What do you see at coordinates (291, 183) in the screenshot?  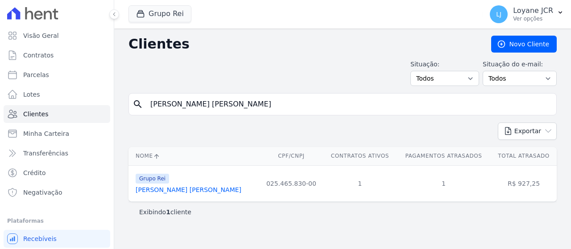 I see `td: 025.465.830-00` at bounding box center [291, 183].